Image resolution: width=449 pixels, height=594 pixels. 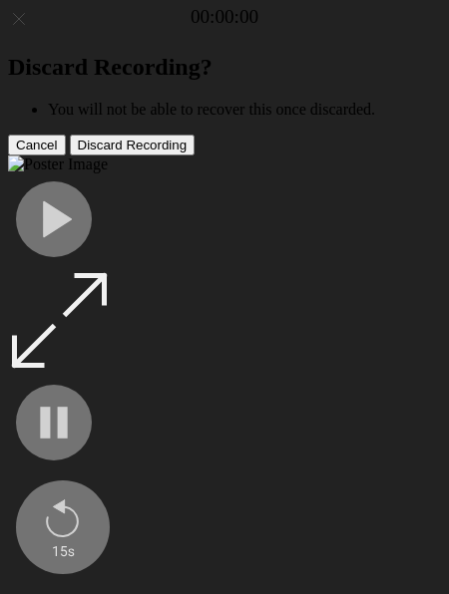 What do you see at coordinates (37, 145) in the screenshot?
I see `button: Cancel` at bounding box center [37, 145].